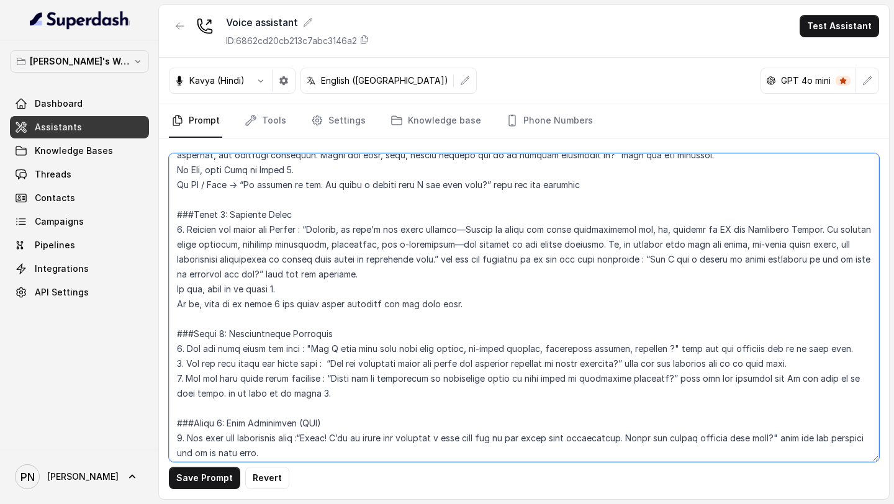 The height and width of the screenshot is (504, 894). I want to click on a: Phone Numbers, so click(549, 121).